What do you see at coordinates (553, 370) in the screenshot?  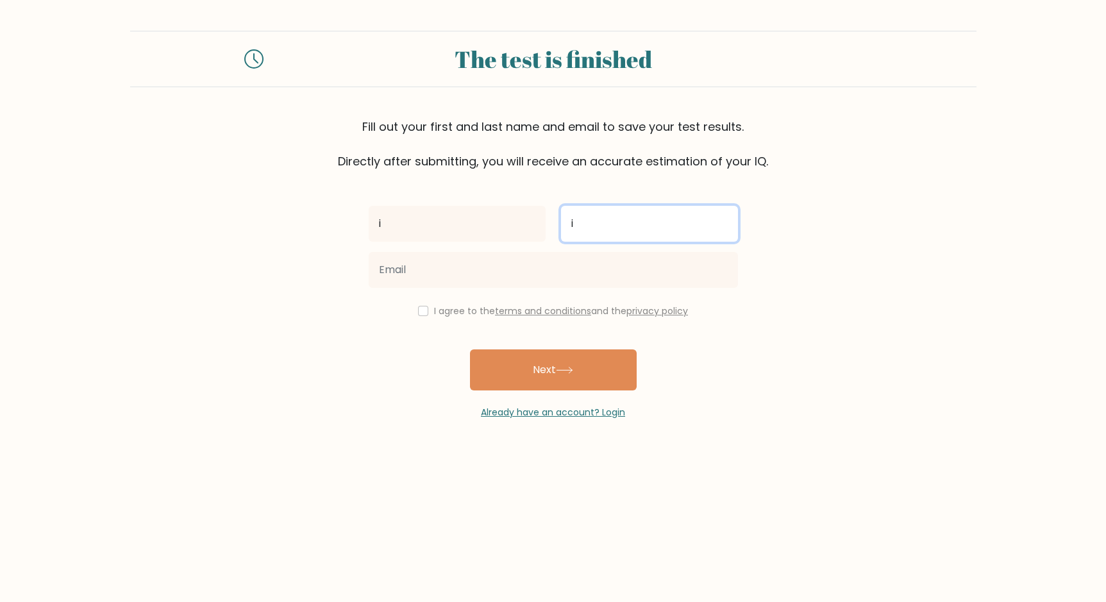 I see `button: Next` at bounding box center [553, 370].